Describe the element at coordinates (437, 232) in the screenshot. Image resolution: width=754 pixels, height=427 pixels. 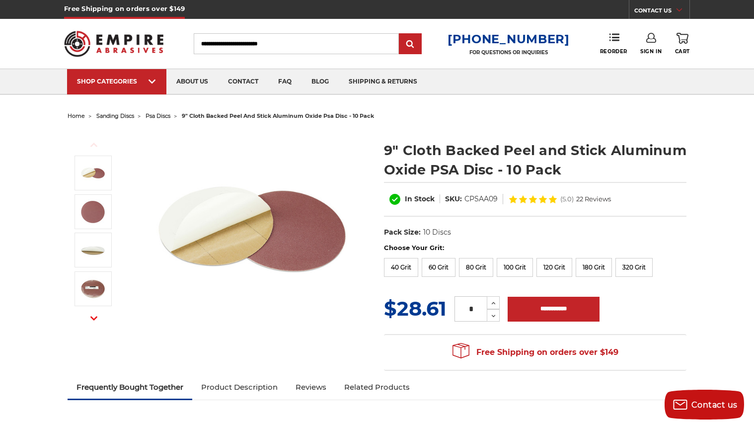
I see `dd: 10 Discs` at that location.